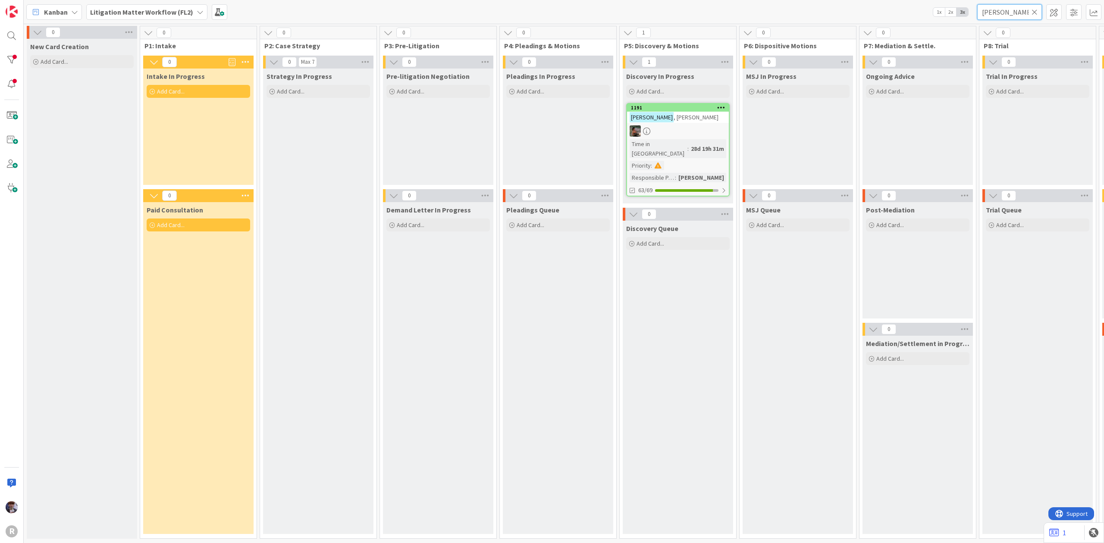  I want to click on div: 28d 19h 31m, so click(707, 149).